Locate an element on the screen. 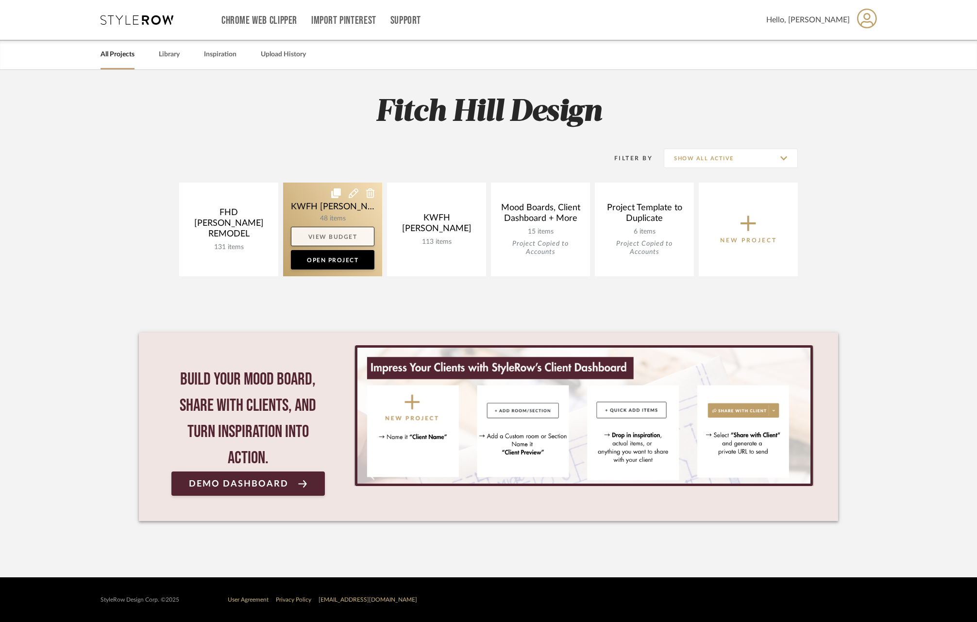 This screenshot has height=622, width=977. a: User Agreement is located at coordinates (248, 600).